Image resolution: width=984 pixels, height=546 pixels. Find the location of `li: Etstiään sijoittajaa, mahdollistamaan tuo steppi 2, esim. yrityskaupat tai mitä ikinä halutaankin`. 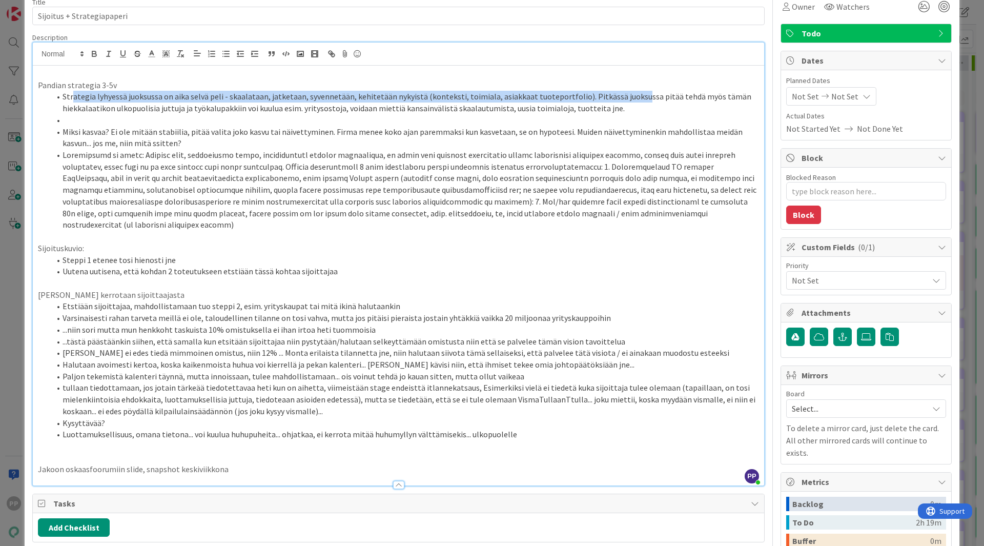

li: Etstiään sijoittajaa, mahdollistamaan tuo steppi 2, esim. yrityskaupat tai mitä ikinä halutaankin is located at coordinates (404, 306).